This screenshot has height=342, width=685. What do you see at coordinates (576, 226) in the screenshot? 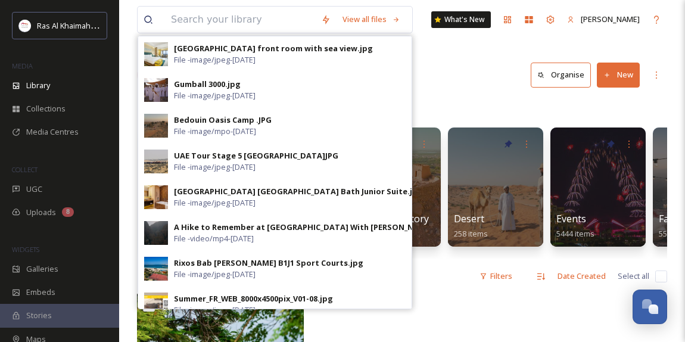
I see `a: Events5444 items` at bounding box center [576, 226].